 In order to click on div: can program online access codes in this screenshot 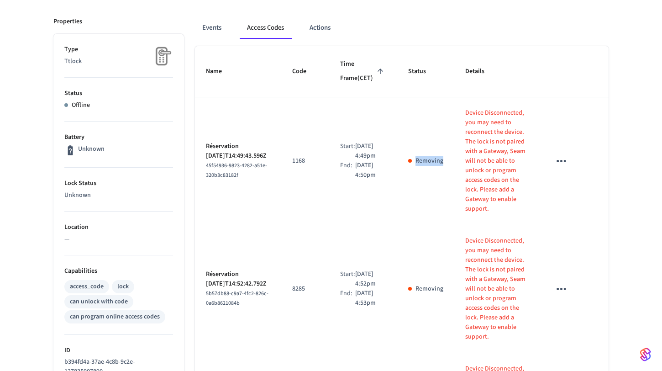, I will do `click(115, 317)`.